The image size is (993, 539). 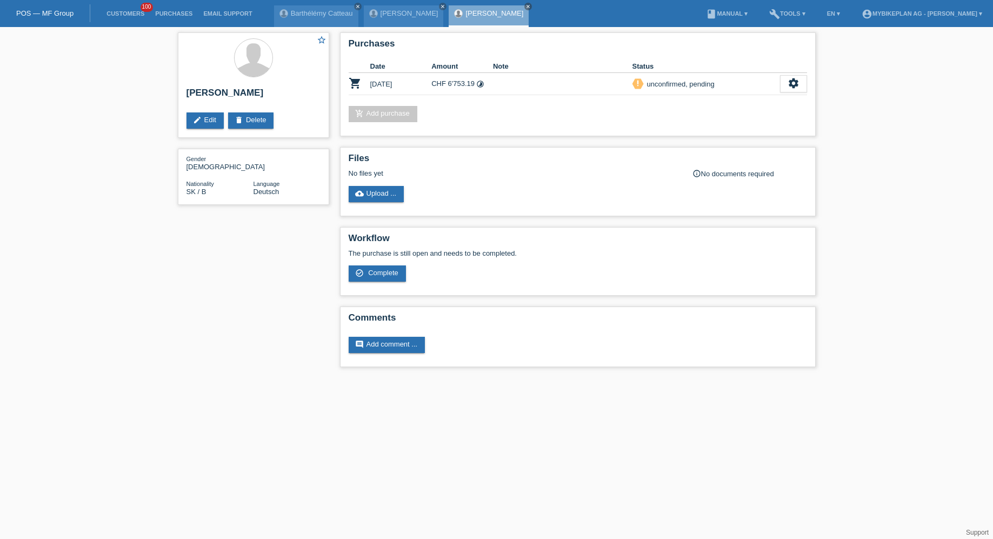 I want to click on h2: Comments, so click(x=578, y=321).